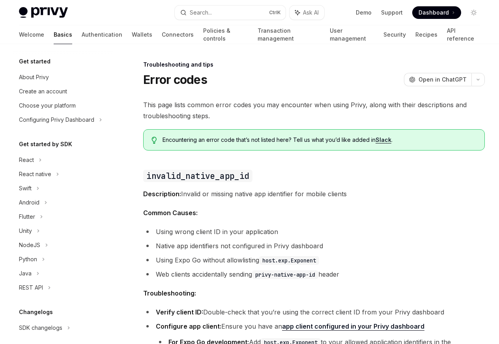 This screenshot has height=344, width=499. What do you see at coordinates (226, 35) in the screenshot?
I see `a: Policies & controls` at bounding box center [226, 35].